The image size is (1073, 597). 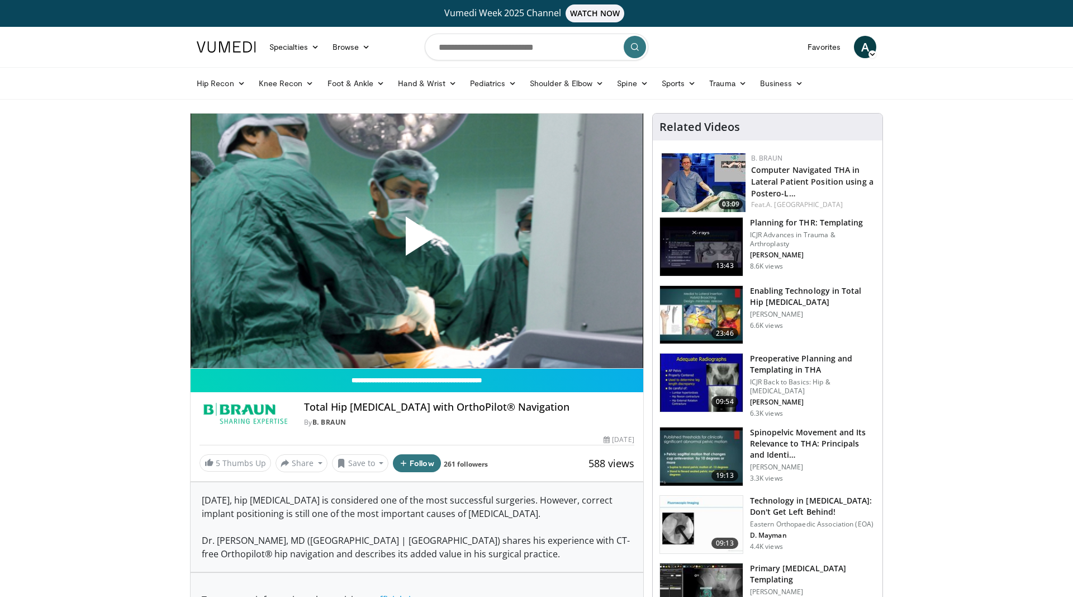 What do you see at coordinates (702, 315) in the screenshot?
I see `img: 8f4170cf-a85a-4ca4-b594-ff16920bc212.150x105_q85_crop-smart_upscale.jpg` at bounding box center [702, 315].